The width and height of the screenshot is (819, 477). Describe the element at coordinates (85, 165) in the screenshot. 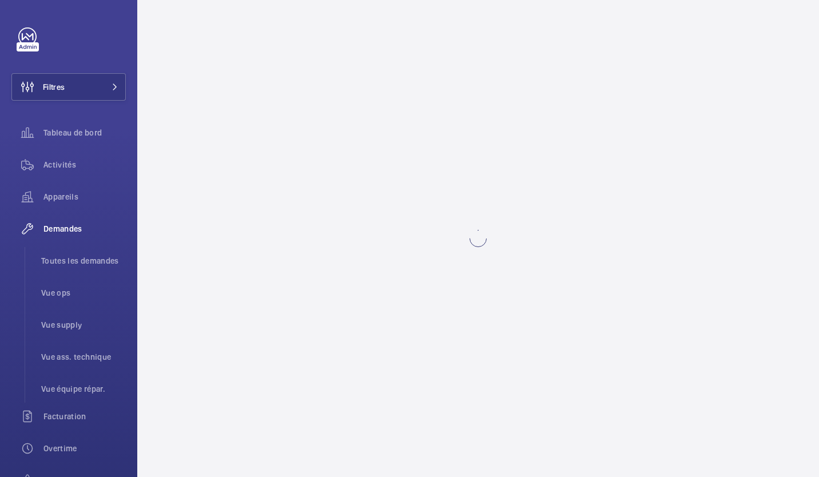

I see `span: Activités` at that location.